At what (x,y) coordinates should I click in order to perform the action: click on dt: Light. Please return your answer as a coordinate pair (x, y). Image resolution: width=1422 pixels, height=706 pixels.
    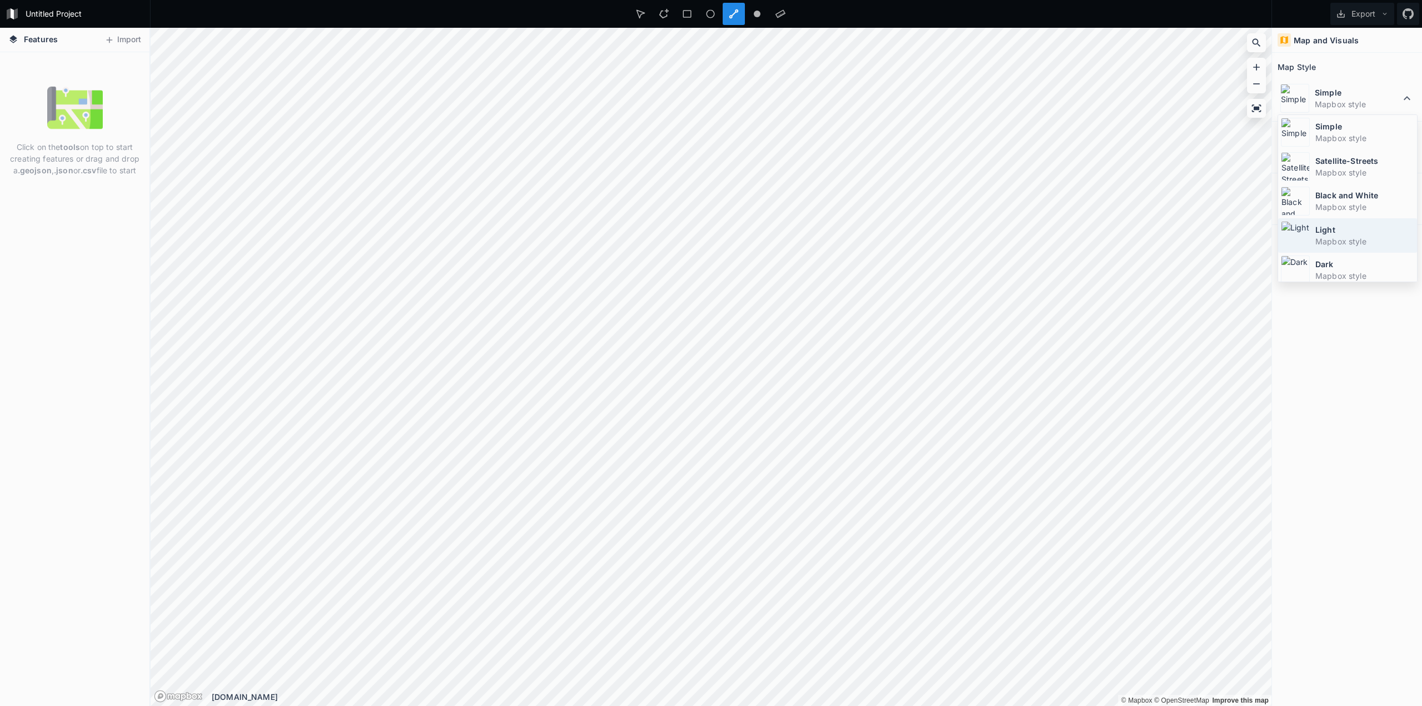
    Looking at the image, I should click on (1365, 229).